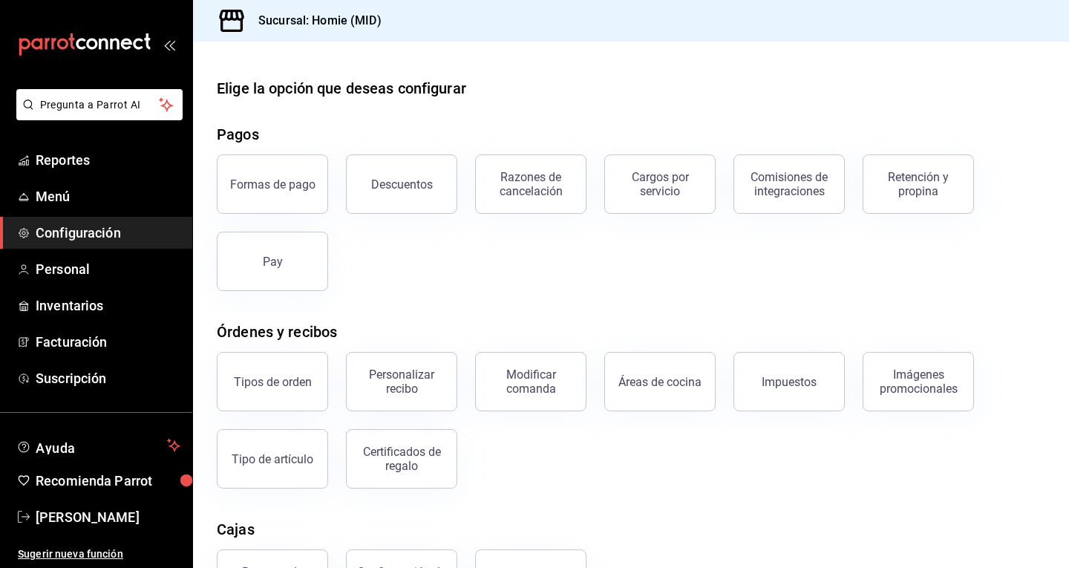 The width and height of the screenshot is (1069, 568). I want to click on button: Imágenes promocionales, so click(919, 382).